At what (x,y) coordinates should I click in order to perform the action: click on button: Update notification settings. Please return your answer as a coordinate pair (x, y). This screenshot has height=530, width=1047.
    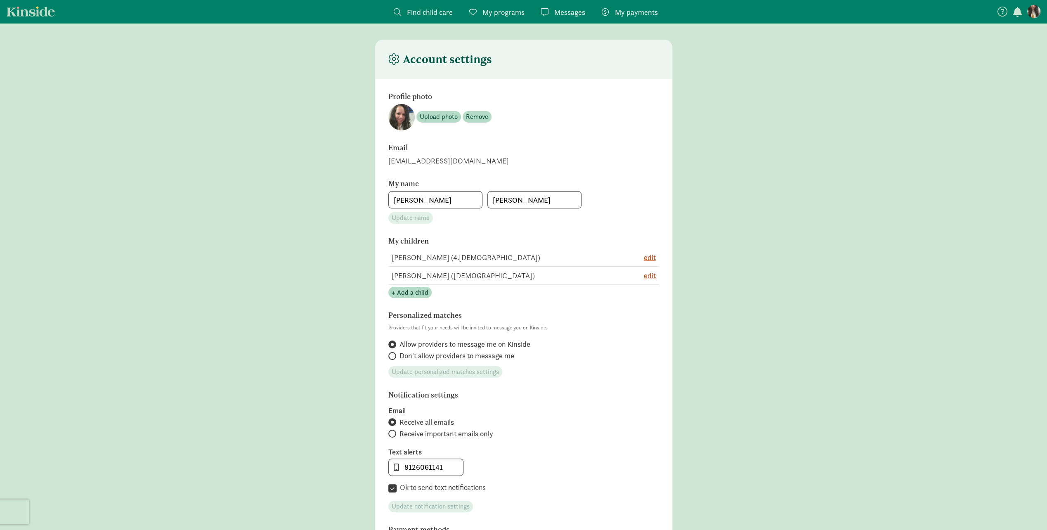
    Looking at the image, I should click on (431, 507).